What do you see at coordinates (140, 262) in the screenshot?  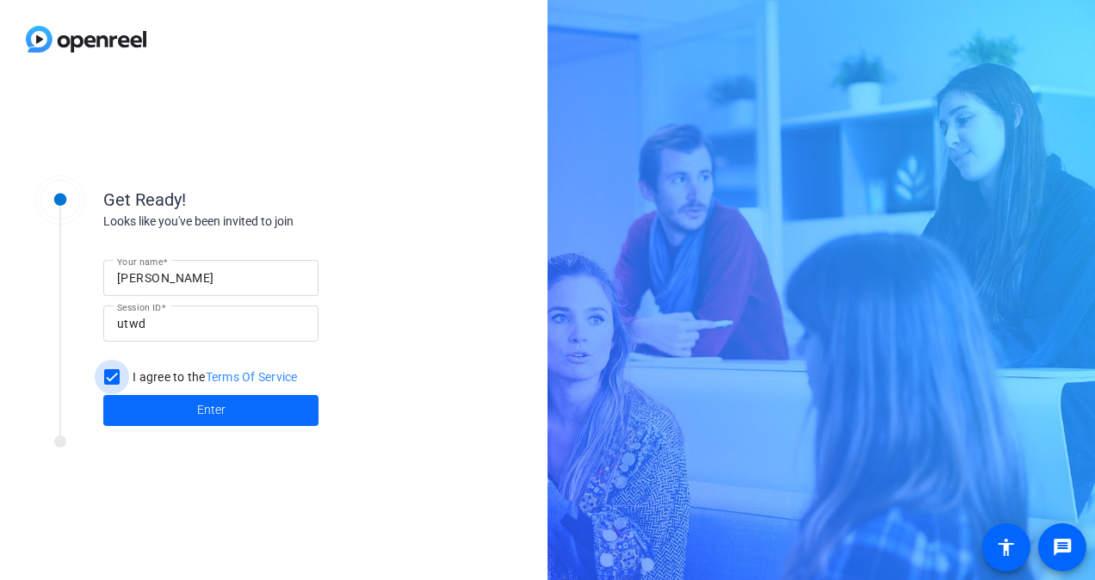 I see `mat-label: Your name` at bounding box center [140, 262].